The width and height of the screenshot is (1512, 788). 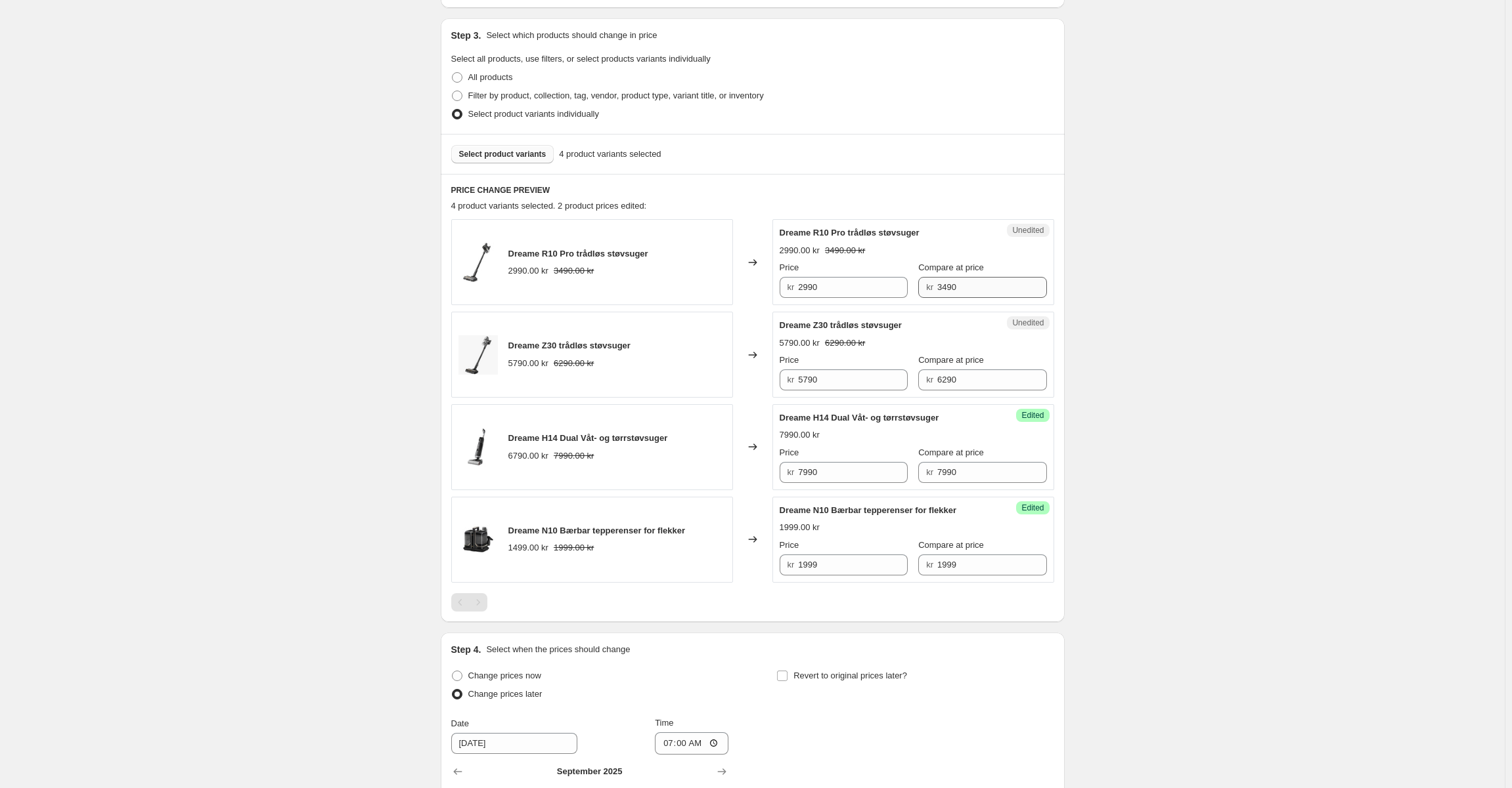 What do you see at coordinates (664, 722) in the screenshot?
I see `span: Time` at bounding box center [664, 722].